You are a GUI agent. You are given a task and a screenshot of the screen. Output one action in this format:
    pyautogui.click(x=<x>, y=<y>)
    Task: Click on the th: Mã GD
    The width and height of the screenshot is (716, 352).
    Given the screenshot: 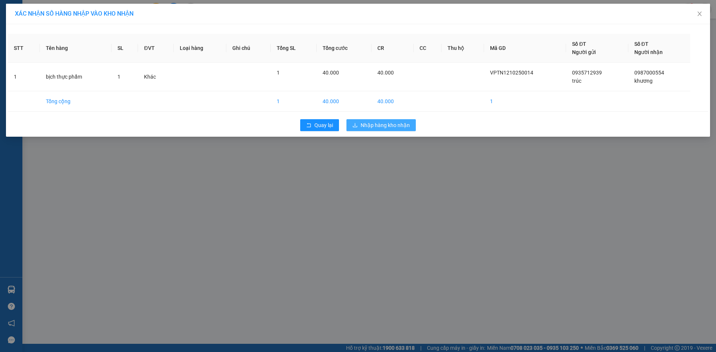 What is the action you would take?
    pyautogui.click(x=525, y=48)
    